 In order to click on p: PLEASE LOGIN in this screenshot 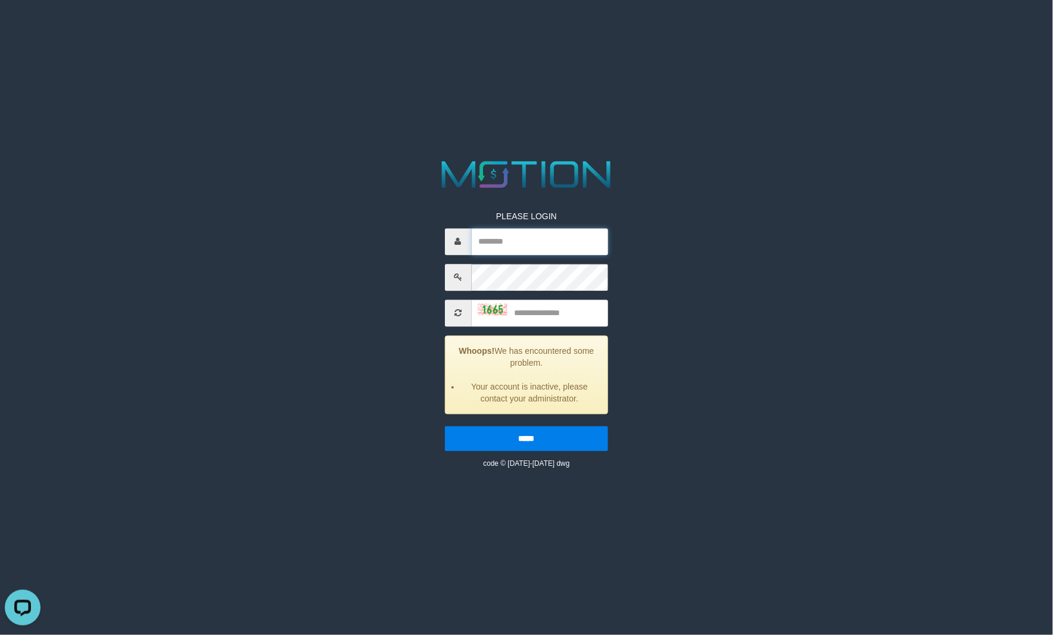, I will do `click(527, 216)`.